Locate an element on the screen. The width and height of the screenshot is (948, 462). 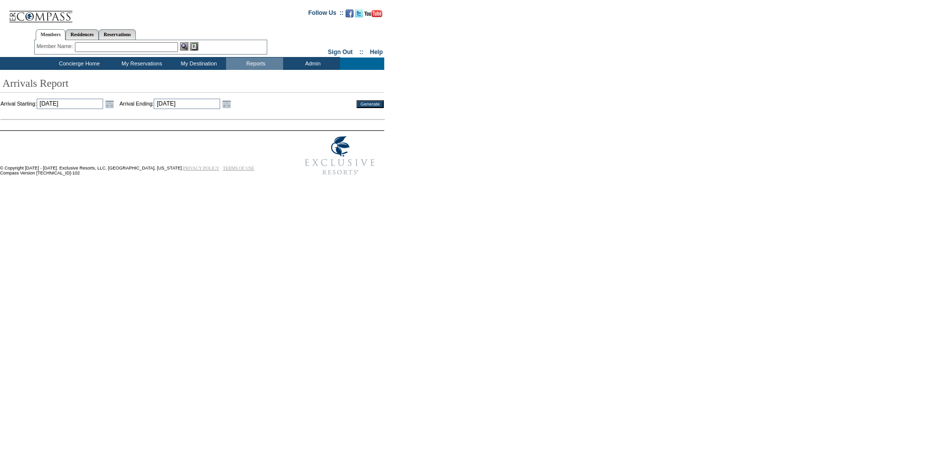
img: View is located at coordinates (184, 46).